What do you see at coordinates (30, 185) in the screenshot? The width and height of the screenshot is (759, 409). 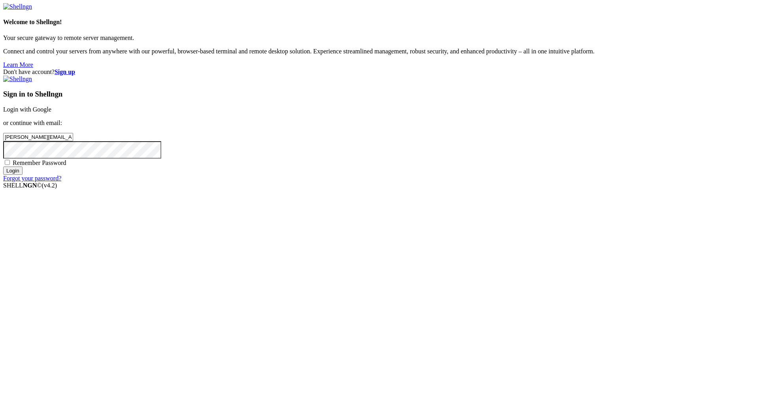 I see `b: NGN` at bounding box center [30, 185].